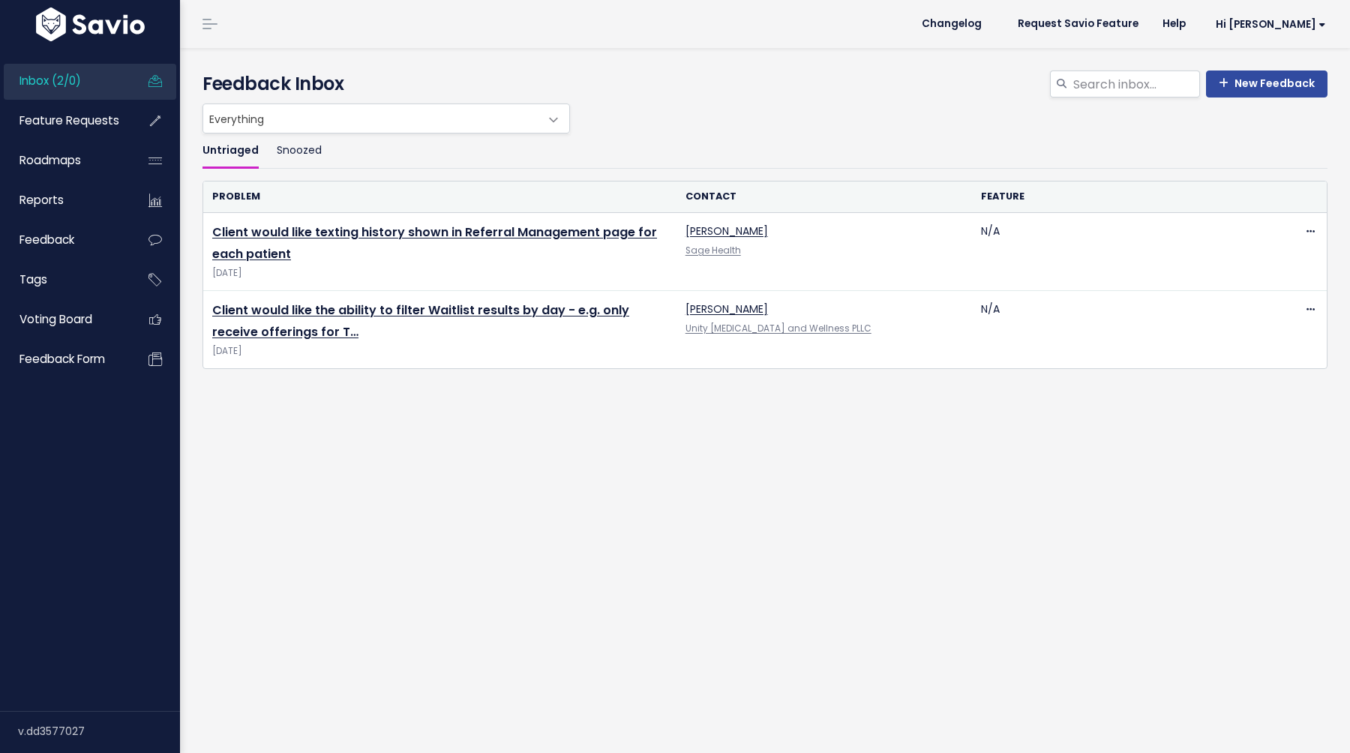  I want to click on a: Voting Board, so click(64, 320).